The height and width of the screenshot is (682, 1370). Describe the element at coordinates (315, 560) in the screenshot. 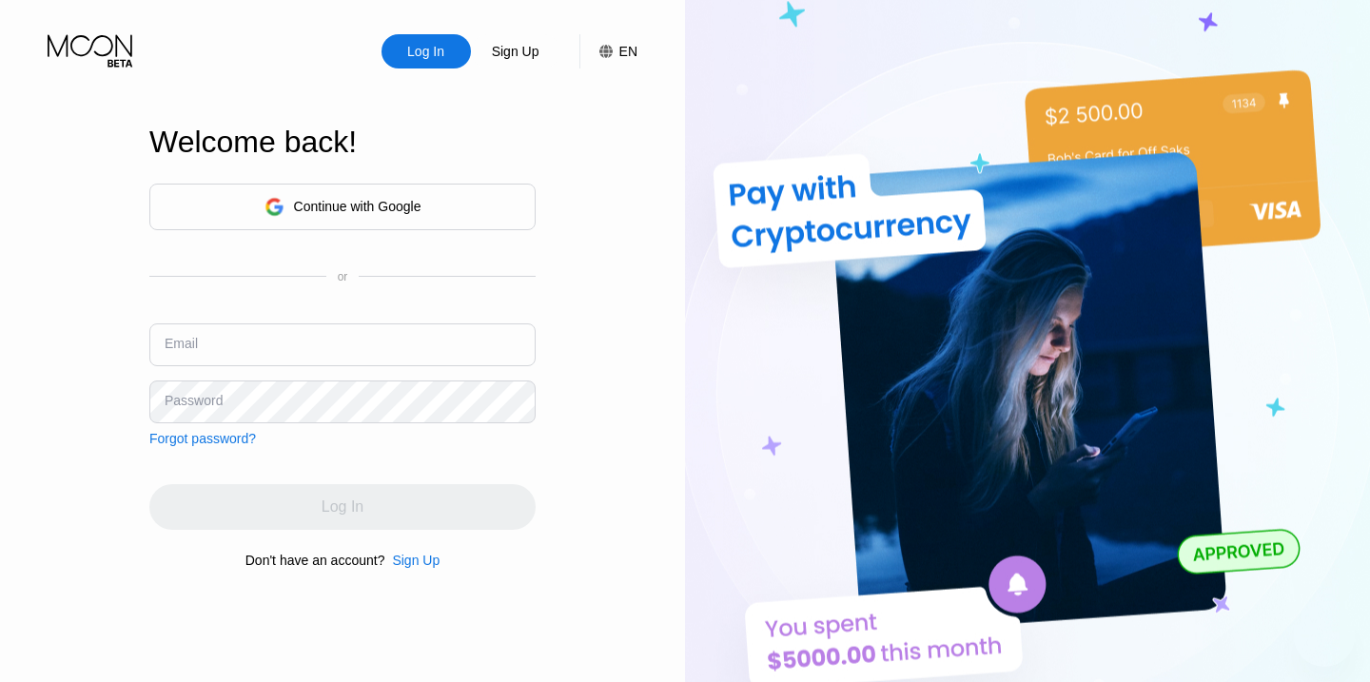

I see `div: Don't have an account?` at that location.